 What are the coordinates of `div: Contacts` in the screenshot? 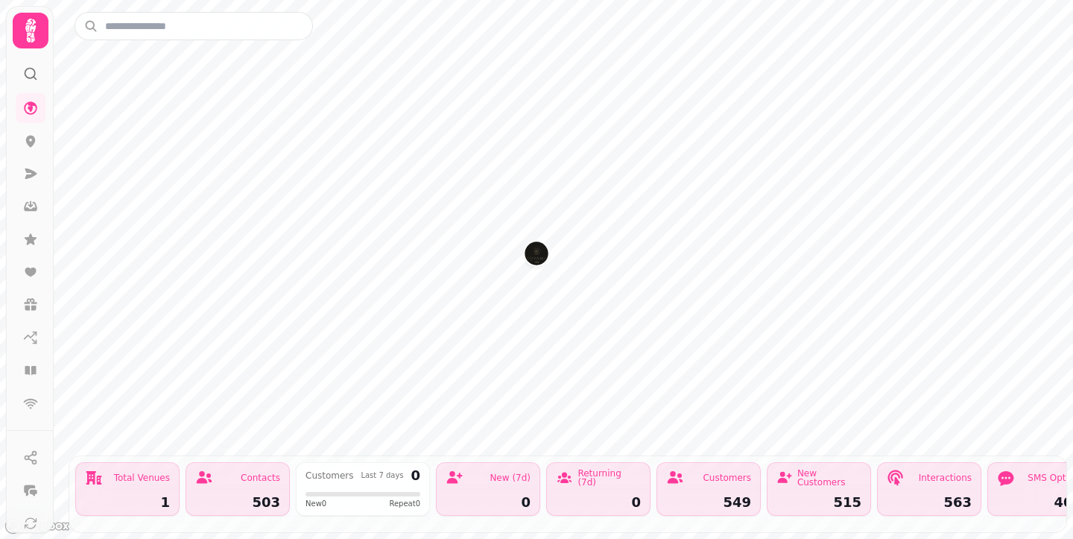 It's located at (260, 478).